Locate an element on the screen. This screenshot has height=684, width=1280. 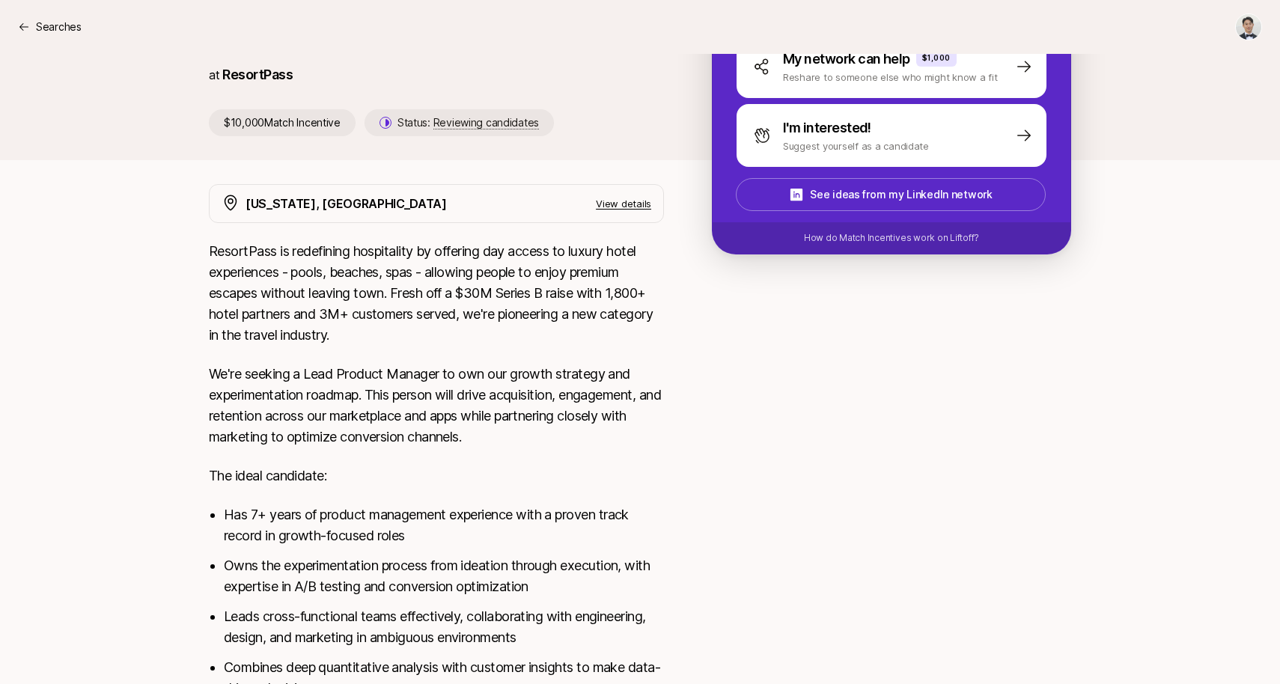
p: Status: is located at coordinates (468, 123).